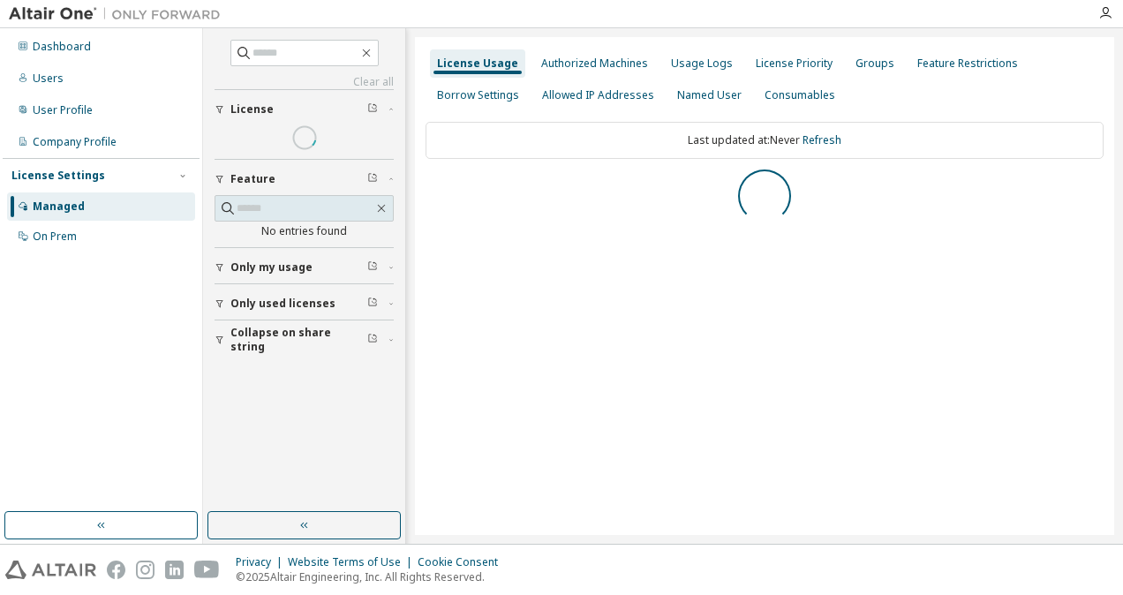 Image resolution: width=1123 pixels, height=595 pixels. What do you see at coordinates (463, 562) in the screenshot?
I see `div: Cookie Consent` at bounding box center [463, 562].